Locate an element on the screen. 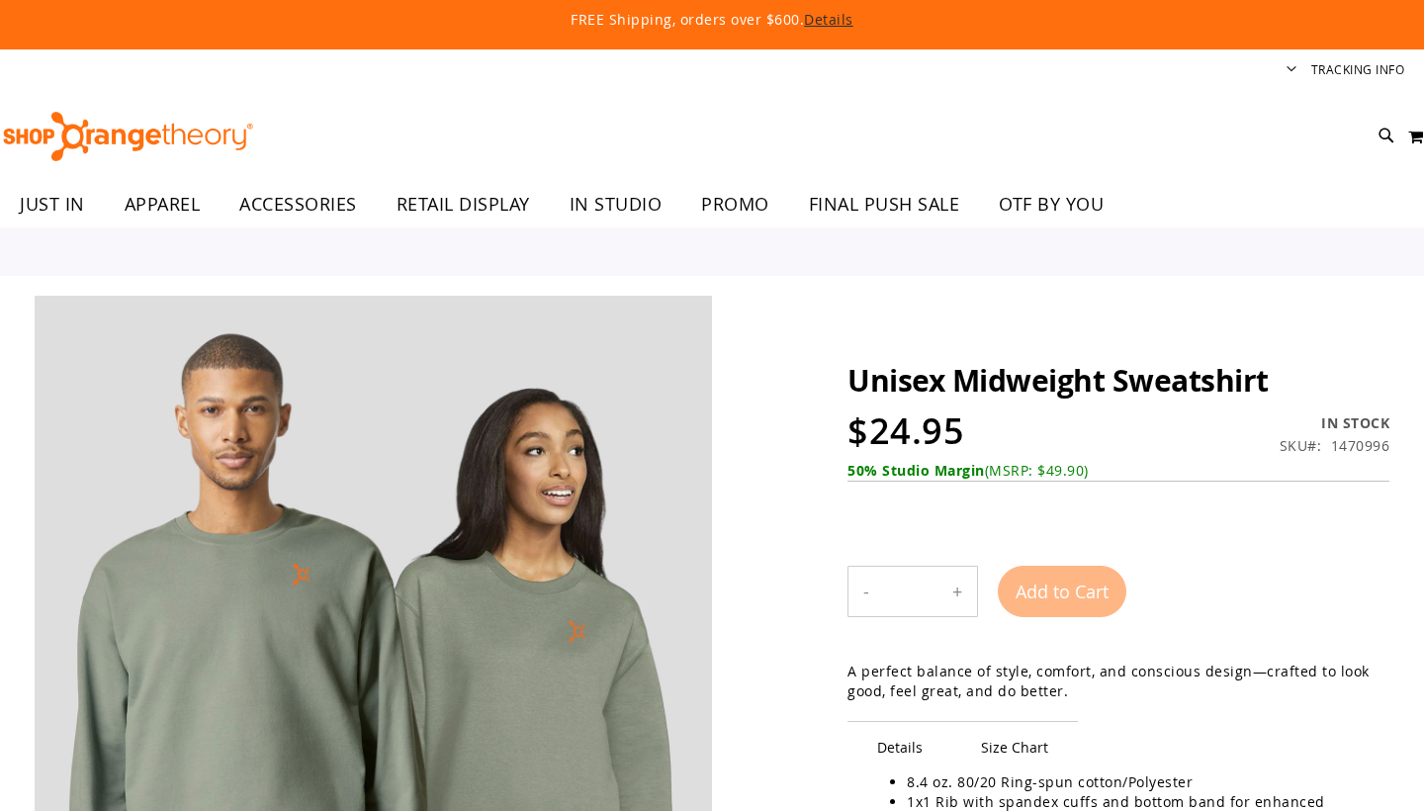  a: Tracking Info is located at coordinates (1357, 69).